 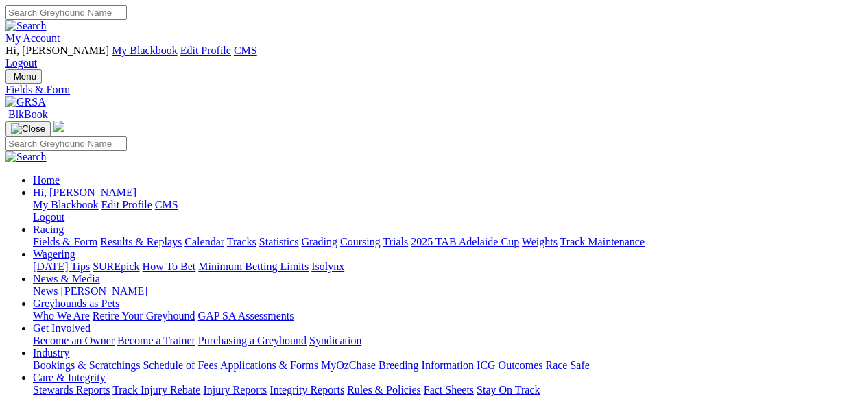 What do you see at coordinates (540, 241) in the screenshot?
I see `a: Weights` at bounding box center [540, 241].